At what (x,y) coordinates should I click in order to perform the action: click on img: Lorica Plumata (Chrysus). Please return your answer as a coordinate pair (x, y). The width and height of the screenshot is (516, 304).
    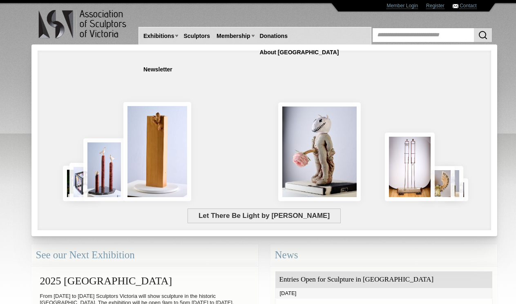
    Looking at the image, I should click on (437, 184).